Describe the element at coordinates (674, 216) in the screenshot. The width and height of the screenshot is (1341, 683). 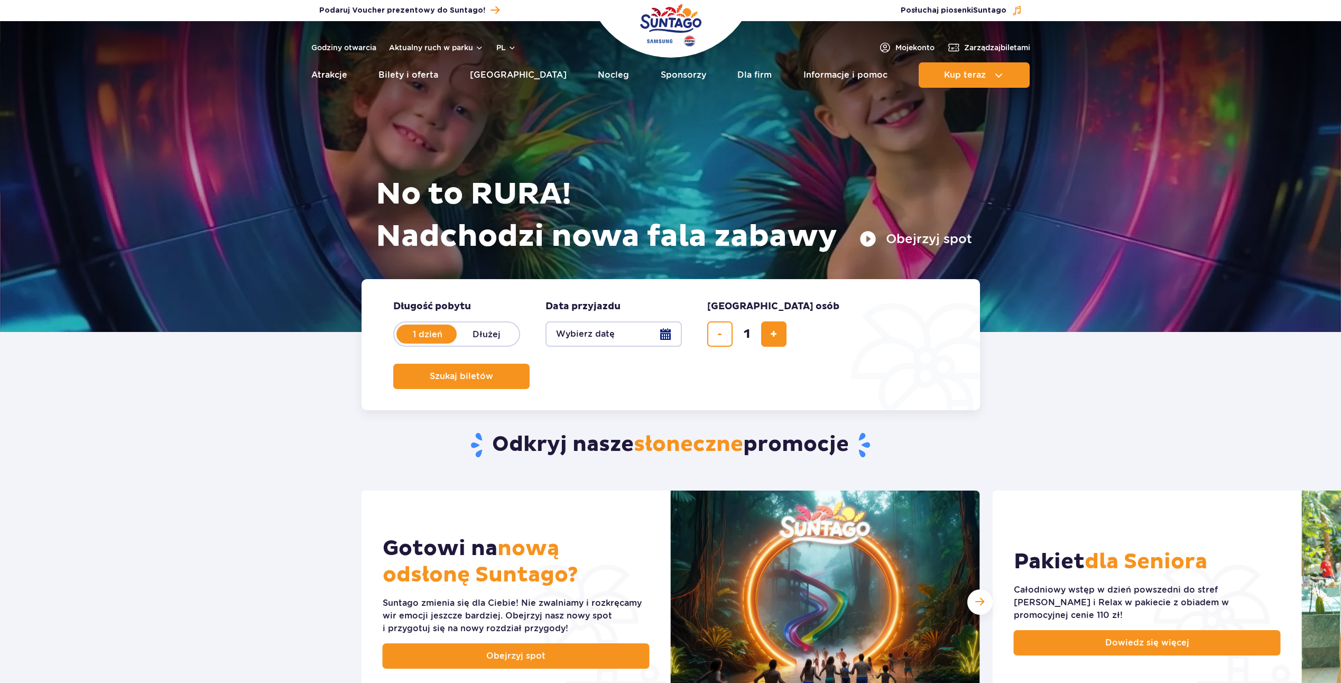
I see `h1: No to RURA! Nadchodzi nowa fala zabawy` at that location.